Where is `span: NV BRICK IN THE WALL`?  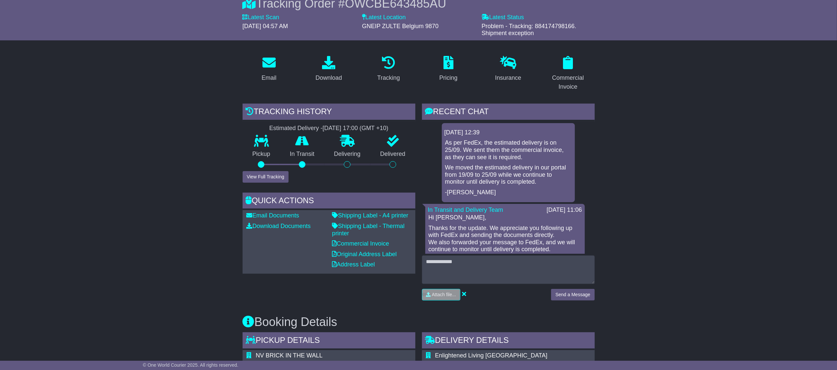 span: NV BRICK IN THE WALL is located at coordinates (289, 356).